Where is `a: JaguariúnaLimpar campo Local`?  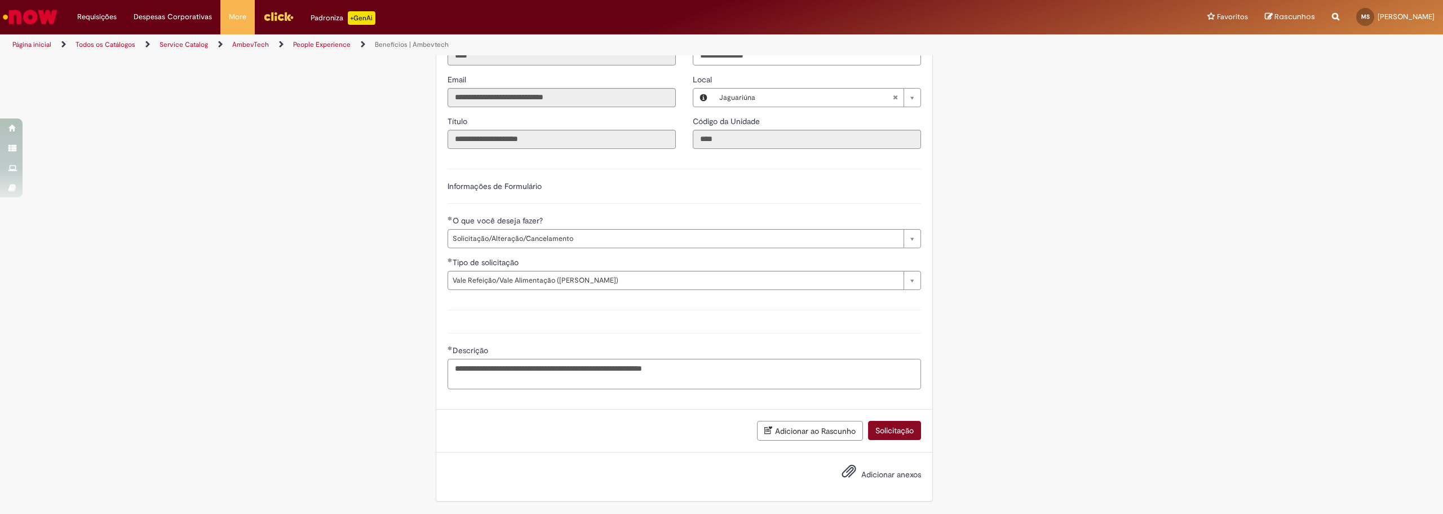 a: JaguariúnaLimpar campo Local is located at coordinates (817, 98).